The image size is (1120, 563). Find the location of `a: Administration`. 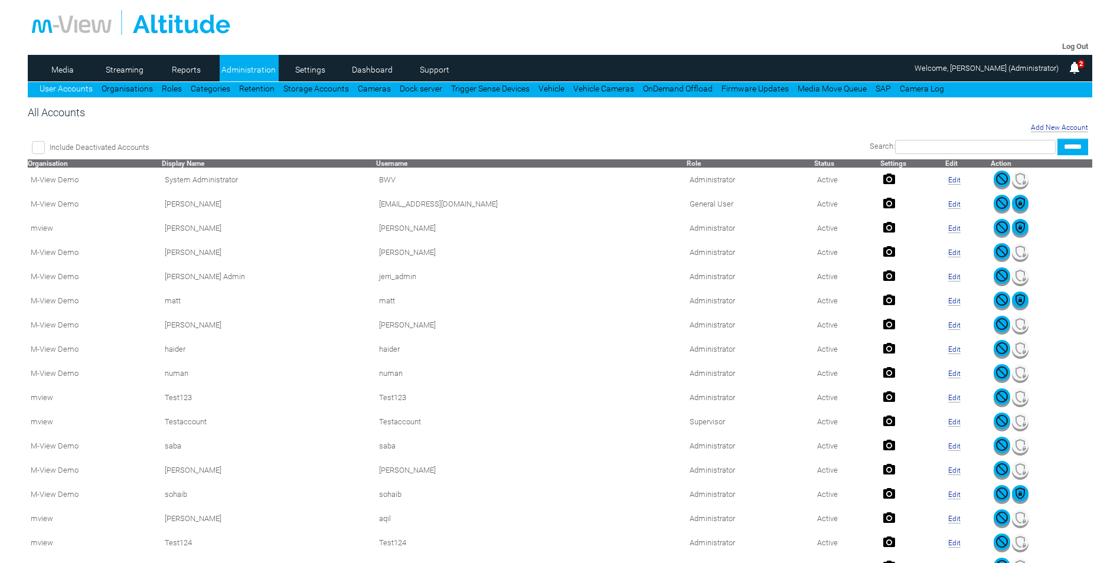

a: Administration is located at coordinates (248, 70).